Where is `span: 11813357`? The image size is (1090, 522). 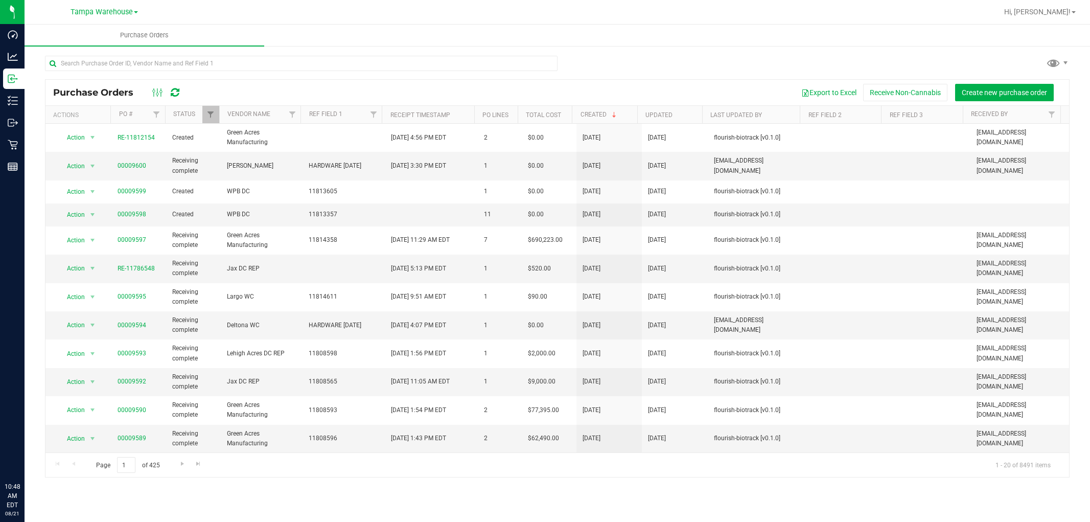
span: 11813357 is located at coordinates (343, 214).